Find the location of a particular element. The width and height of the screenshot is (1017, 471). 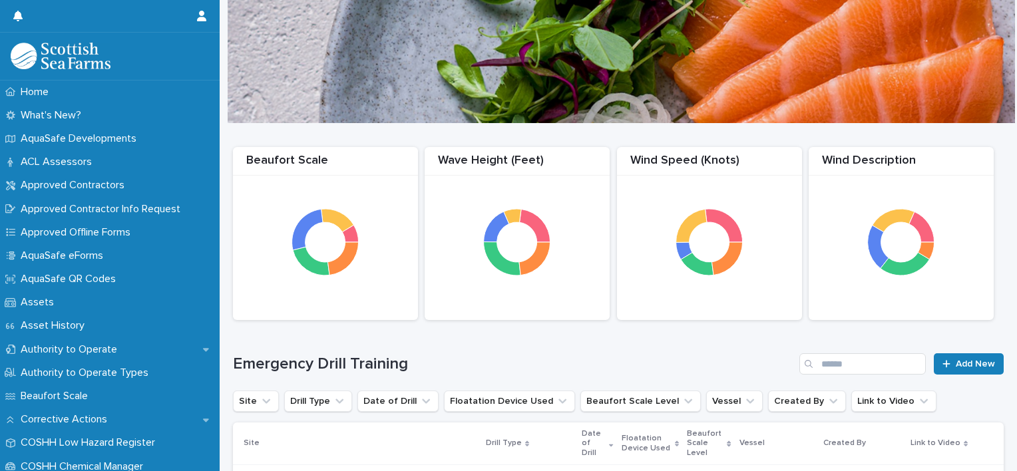

p: Floatation Device Used is located at coordinates (646, 443).